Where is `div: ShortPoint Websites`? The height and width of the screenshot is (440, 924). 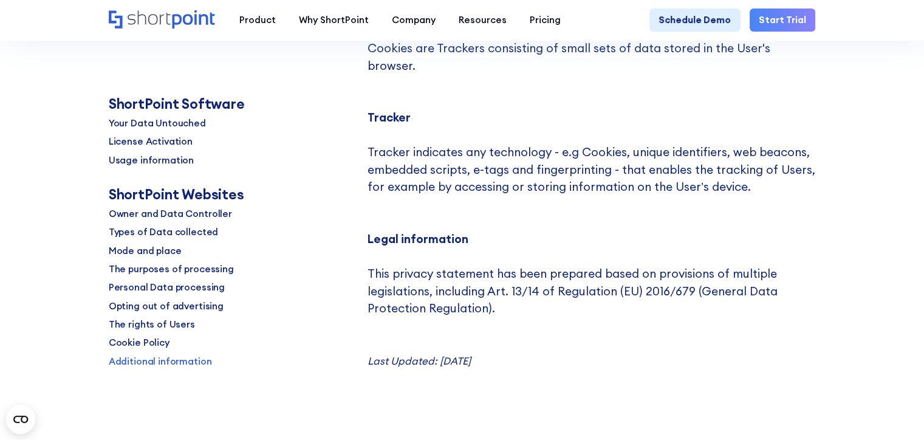 div: ShortPoint Websites is located at coordinates (176, 194).